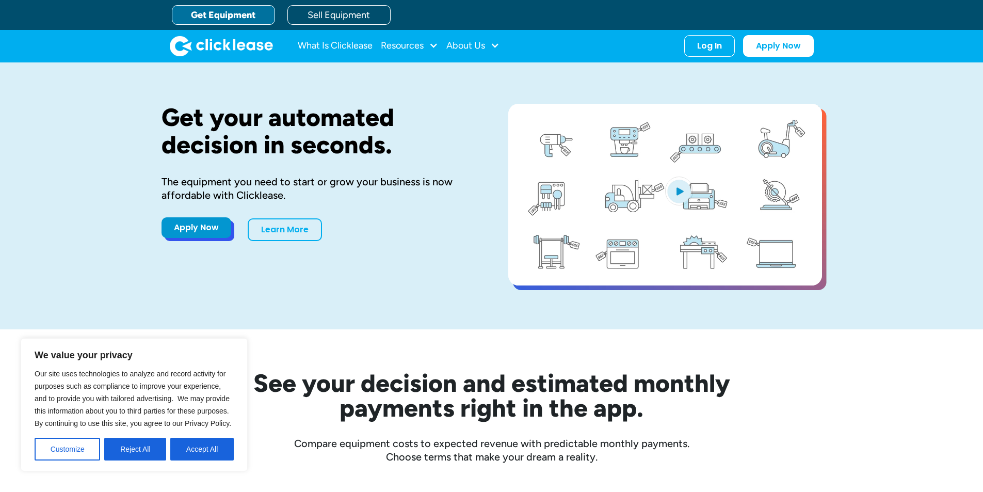 The width and height of the screenshot is (983, 492). What do you see at coordinates (335, 46) in the screenshot?
I see `a: What Is Clicklease` at bounding box center [335, 46].